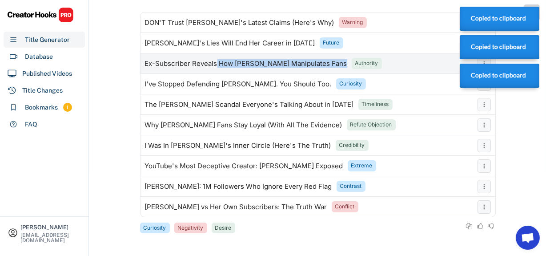 The image size is (546, 256). Describe the element at coordinates (47, 40) in the screenshot. I see `div: Title Generator` at that location.